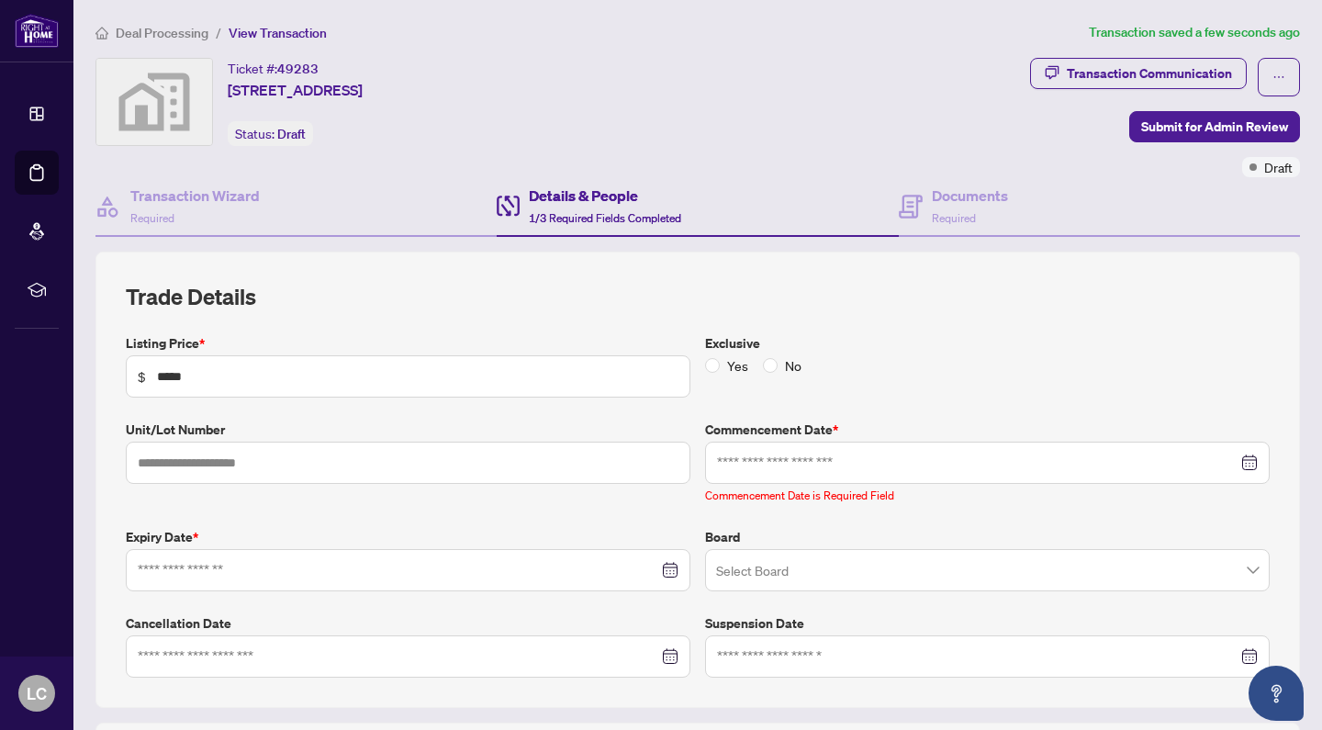  Describe the element at coordinates (970, 196) in the screenshot. I see `h4: Documents` at that location.